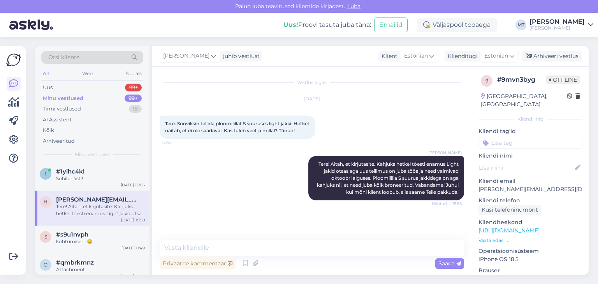  Describe the element at coordinates (388, 56) in the screenshot. I see `div: Klient` at that location.